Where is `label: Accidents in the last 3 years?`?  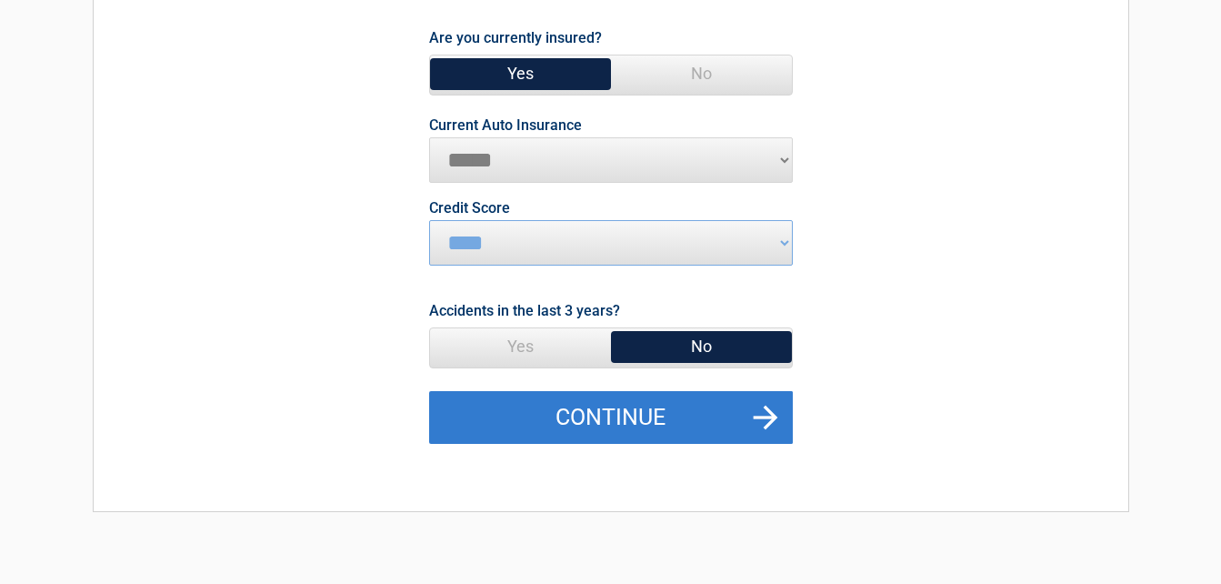
label: Accidents in the last 3 years? is located at coordinates (525, 310).